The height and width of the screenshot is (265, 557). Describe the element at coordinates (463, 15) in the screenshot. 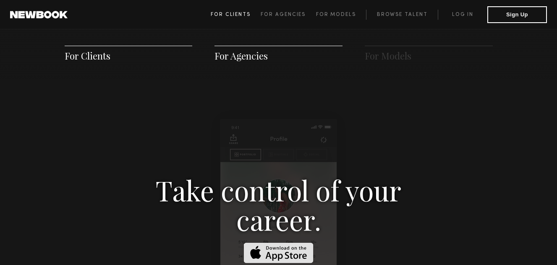

I see `a: Log in` at that location.